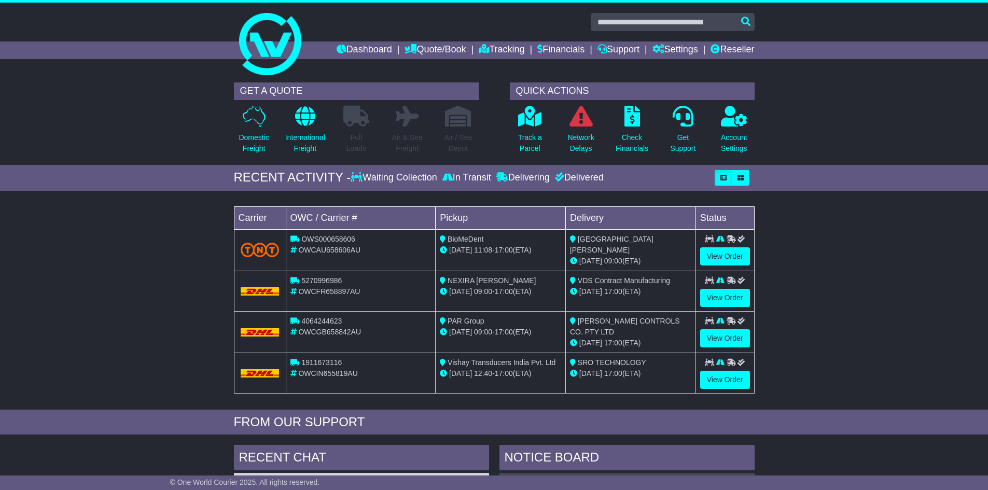 The height and width of the screenshot is (490, 988). I want to click on span: SRO TECHNOLOGY, so click(612, 362).